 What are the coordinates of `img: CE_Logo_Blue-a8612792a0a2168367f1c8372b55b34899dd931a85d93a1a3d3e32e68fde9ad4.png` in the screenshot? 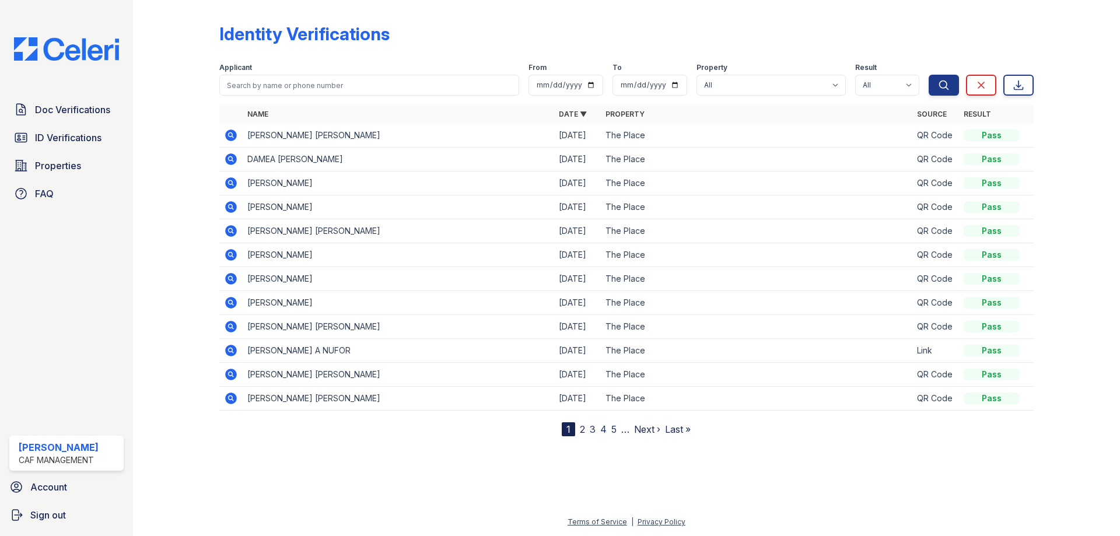 It's located at (67, 49).